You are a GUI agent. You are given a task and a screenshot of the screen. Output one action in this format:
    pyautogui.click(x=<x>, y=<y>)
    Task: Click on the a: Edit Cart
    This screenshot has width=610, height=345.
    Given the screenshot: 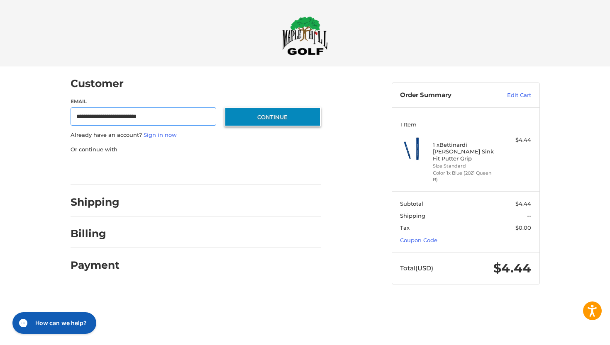 What is the action you would take?
    pyautogui.click(x=510, y=95)
    